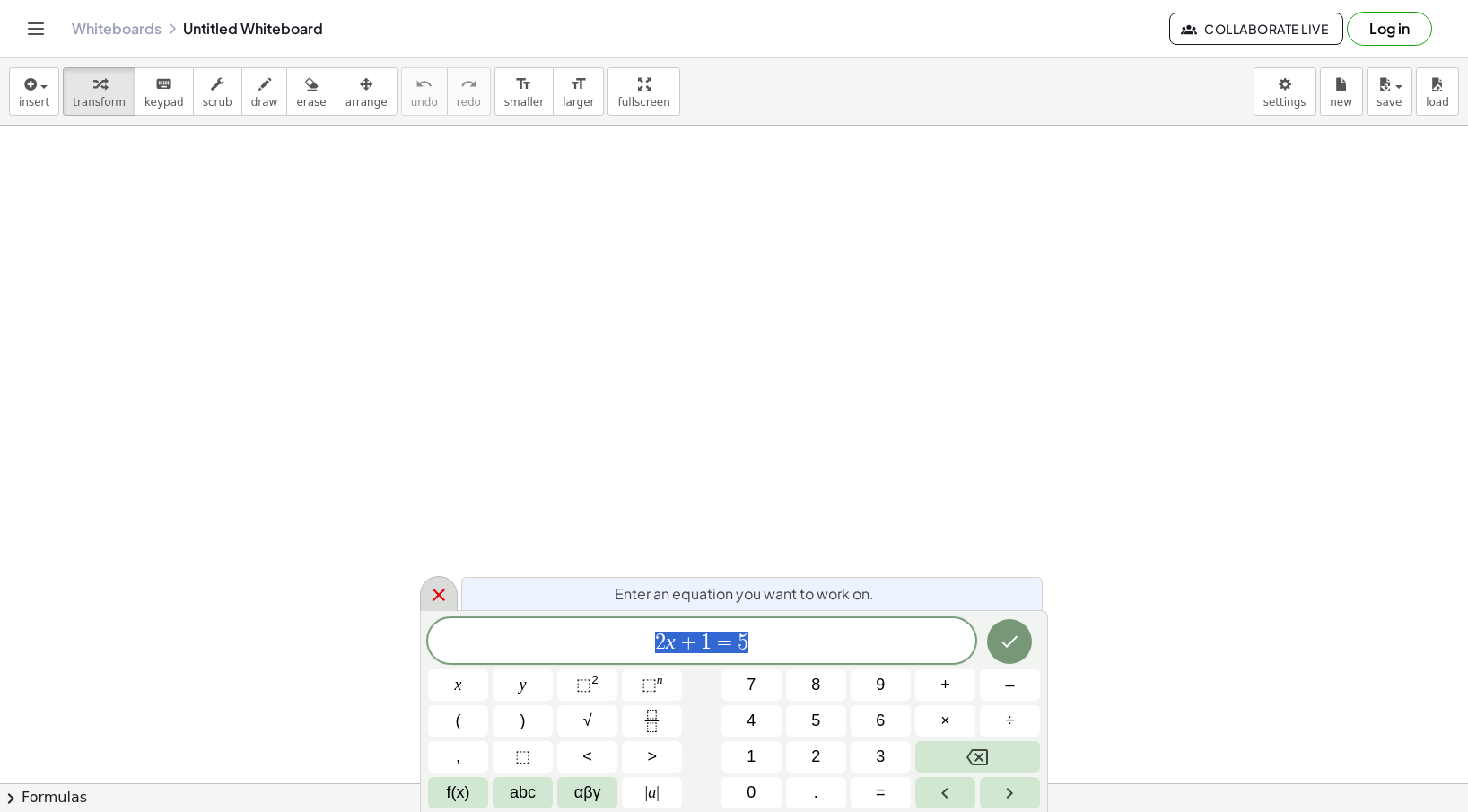 The width and height of the screenshot is (1468, 812). What do you see at coordinates (1390, 102) in the screenshot?
I see `span: save` at bounding box center [1390, 102].